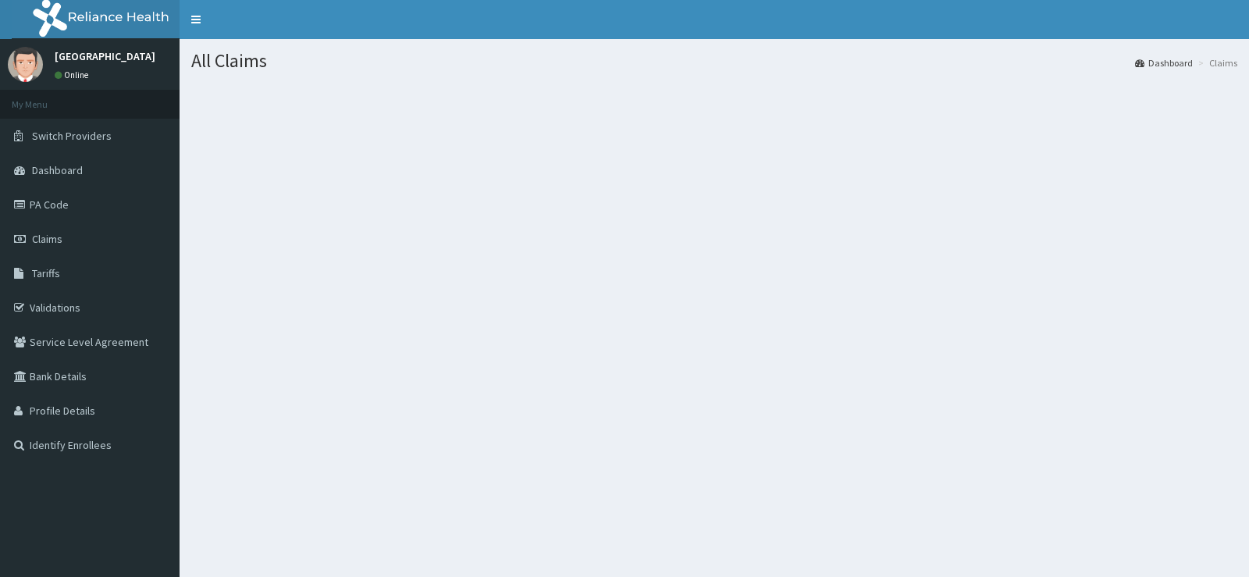 This screenshot has width=1249, height=577. I want to click on img: User Image, so click(25, 64).